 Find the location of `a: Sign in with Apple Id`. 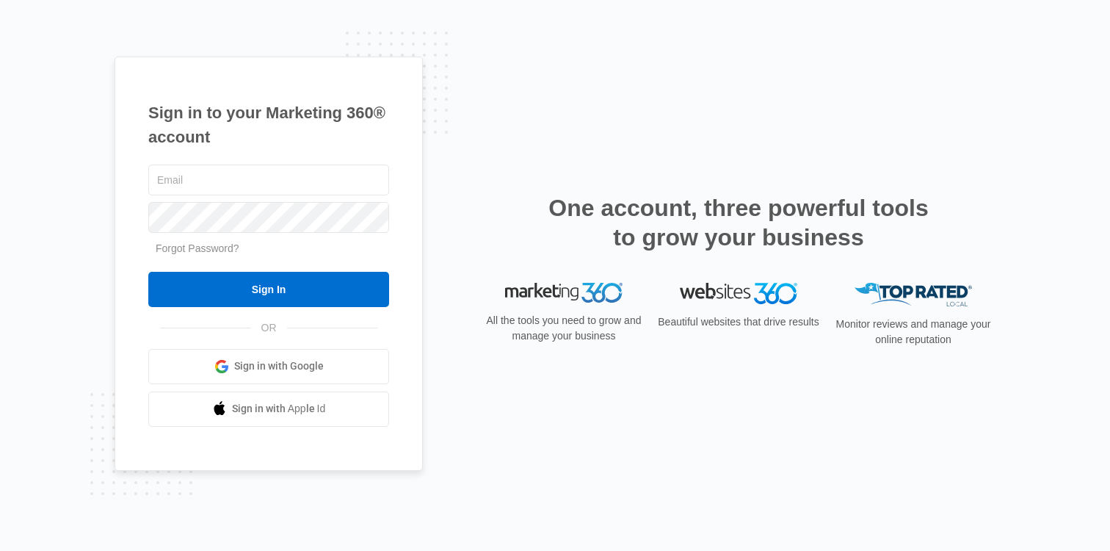

a: Sign in with Apple Id is located at coordinates (269, 409).